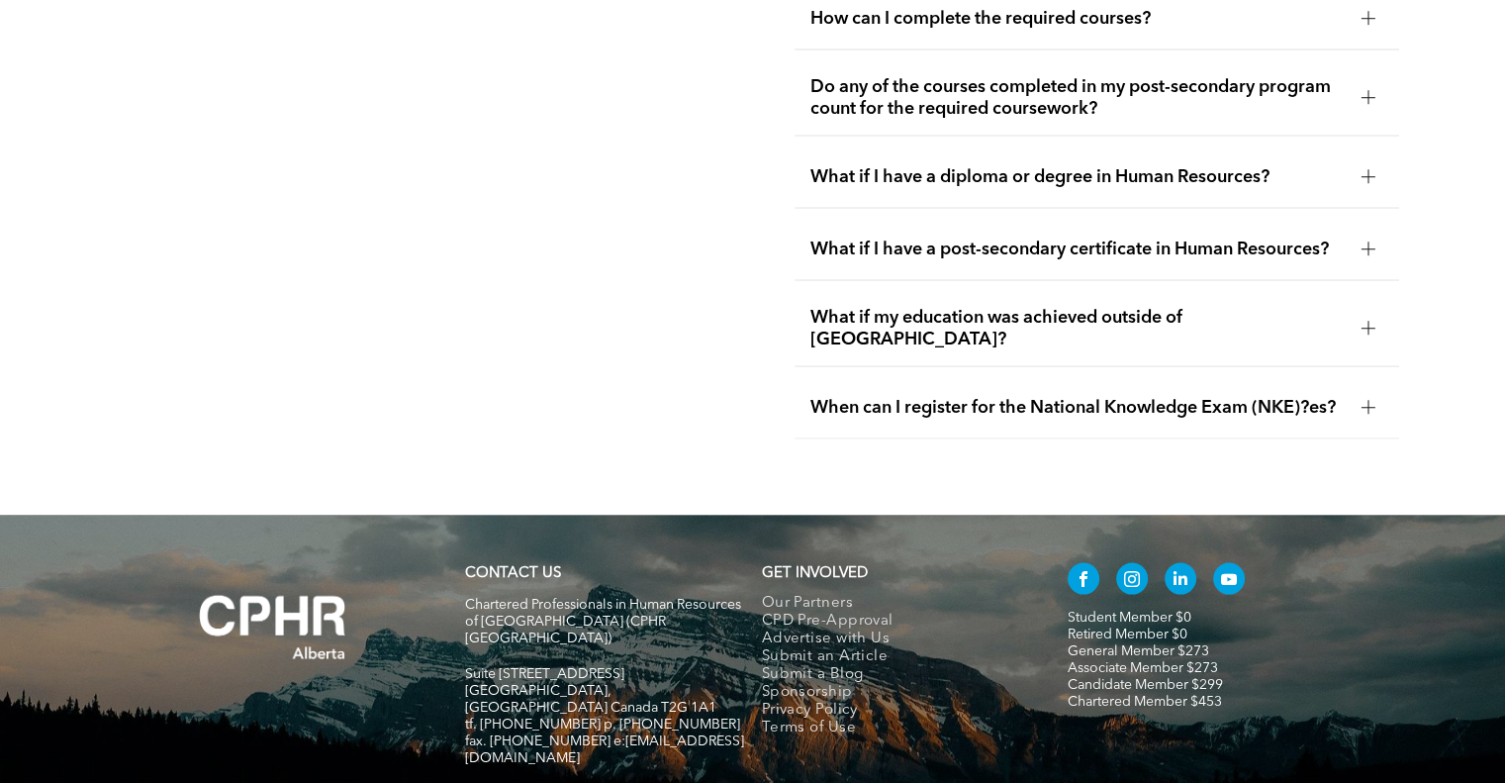  What do you see at coordinates (815, 573) in the screenshot?
I see `span: GET INVOLVED` at bounding box center [815, 573].